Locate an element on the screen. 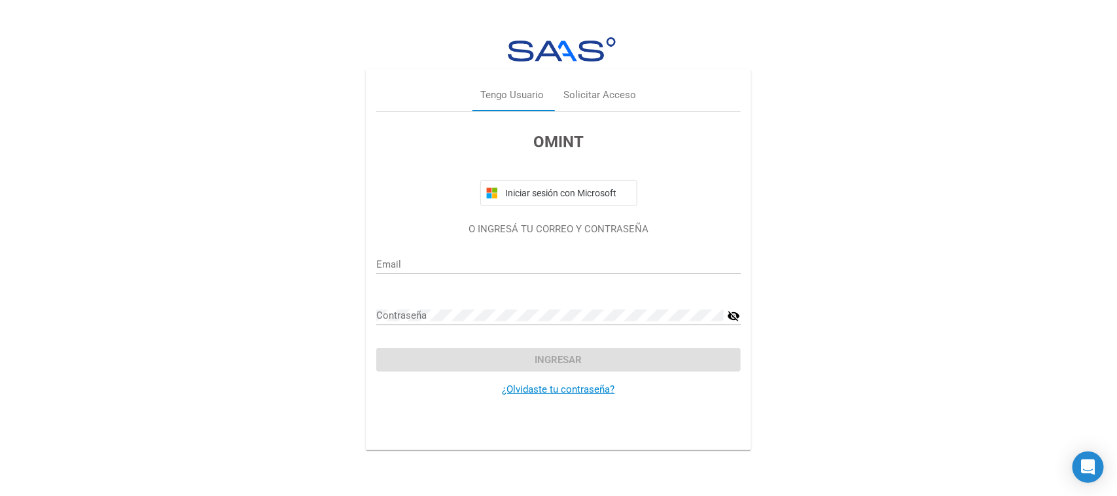 The height and width of the screenshot is (496, 1117). a: ¿Olvidaste tu contraseña? is located at coordinates (559, 389).